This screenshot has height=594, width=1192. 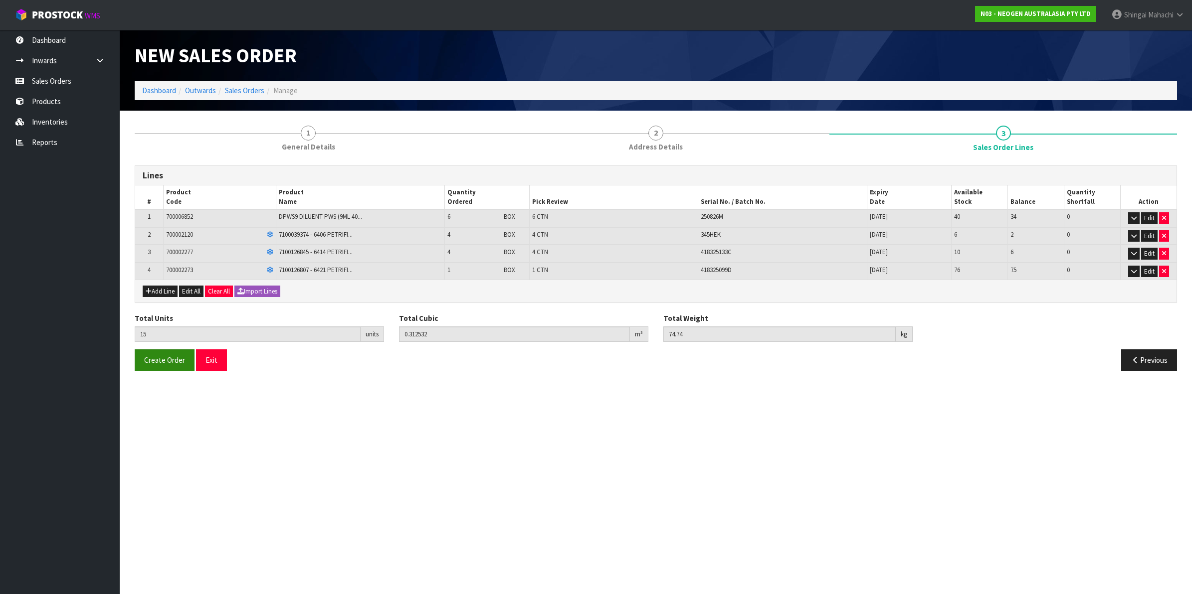 I want to click on label: Total Weight, so click(x=686, y=318).